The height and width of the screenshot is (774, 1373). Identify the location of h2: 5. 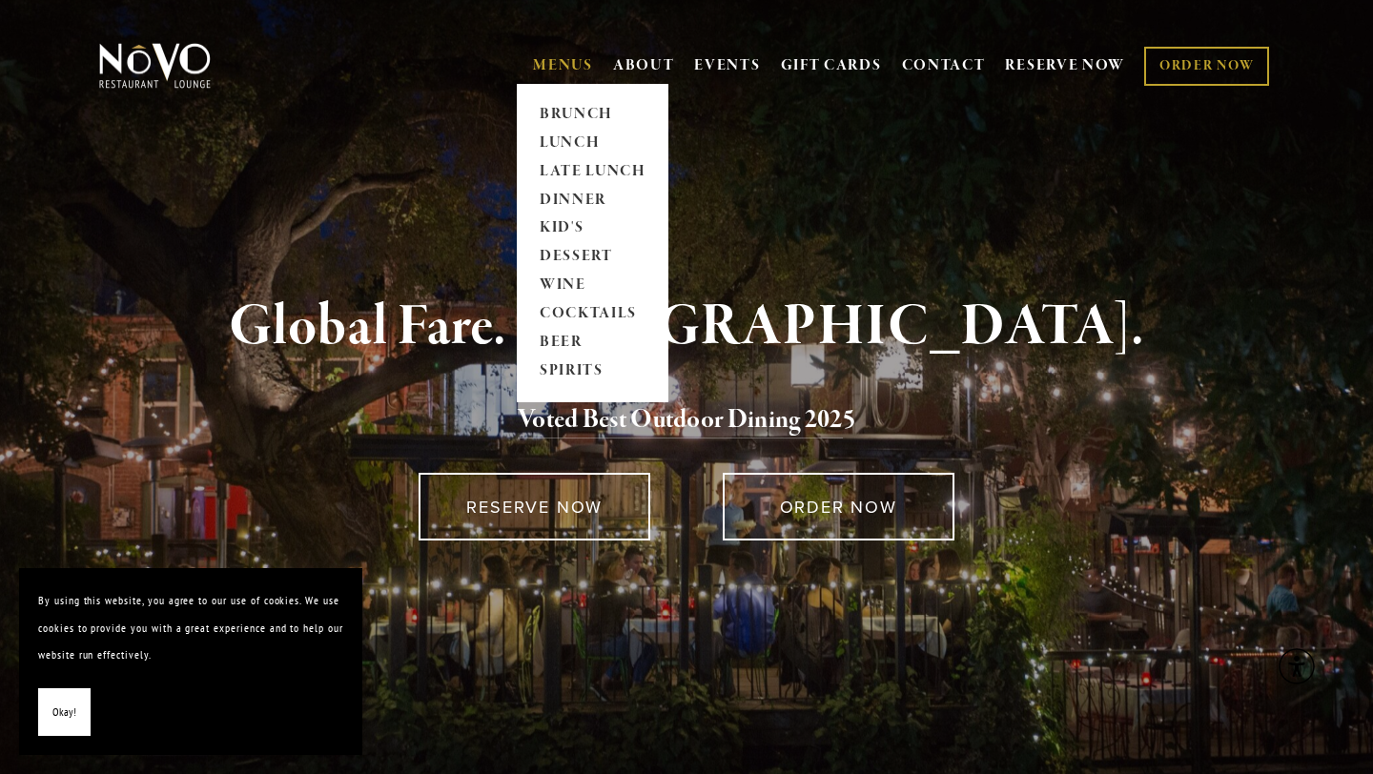
(687, 421).